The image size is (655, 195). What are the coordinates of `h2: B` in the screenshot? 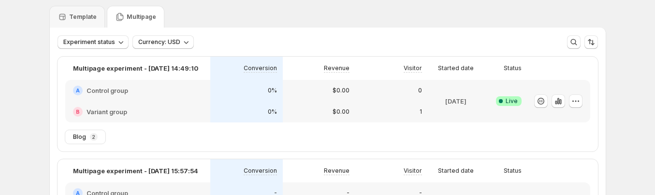 It's located at (78, 112).